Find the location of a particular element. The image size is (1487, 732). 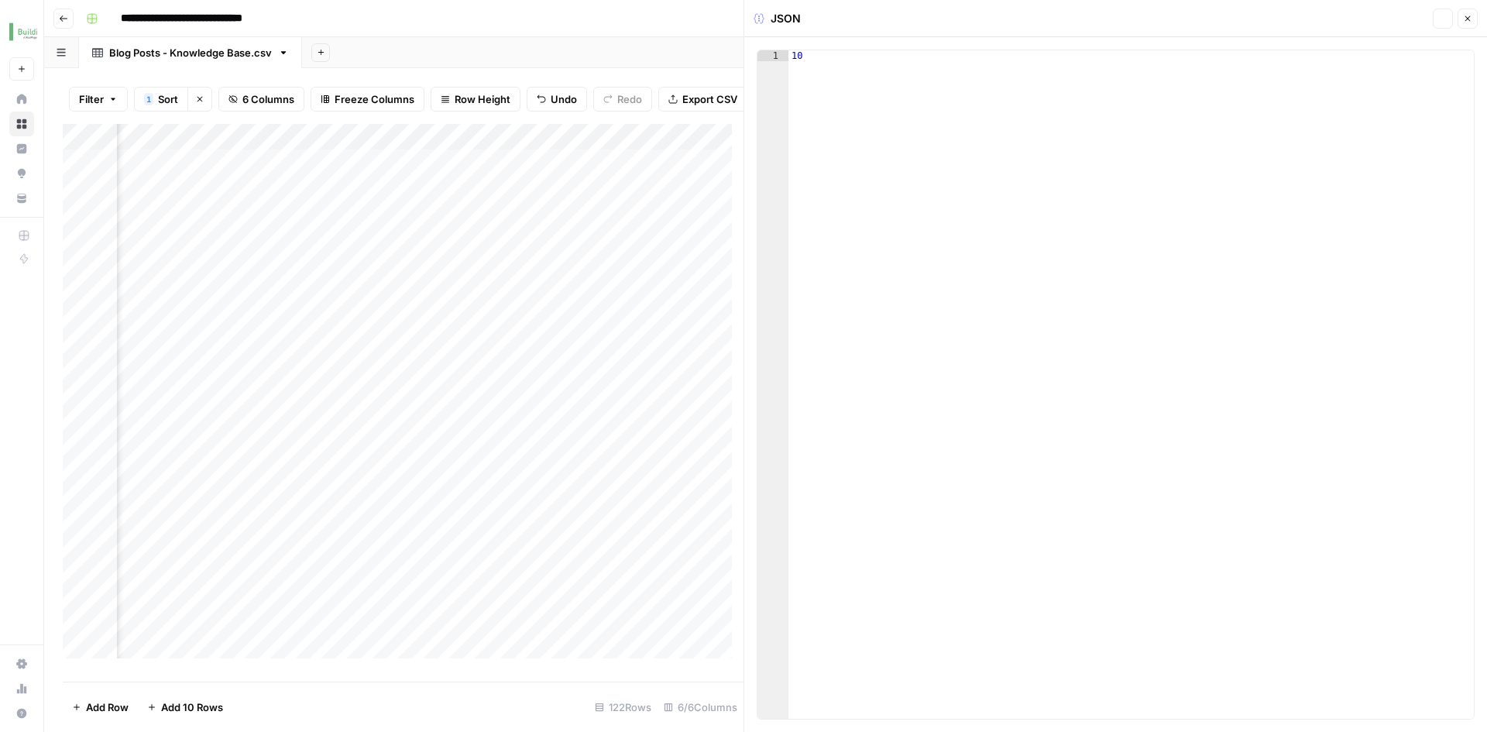

span: Freeze Columns is located at coordinates (374, 99).